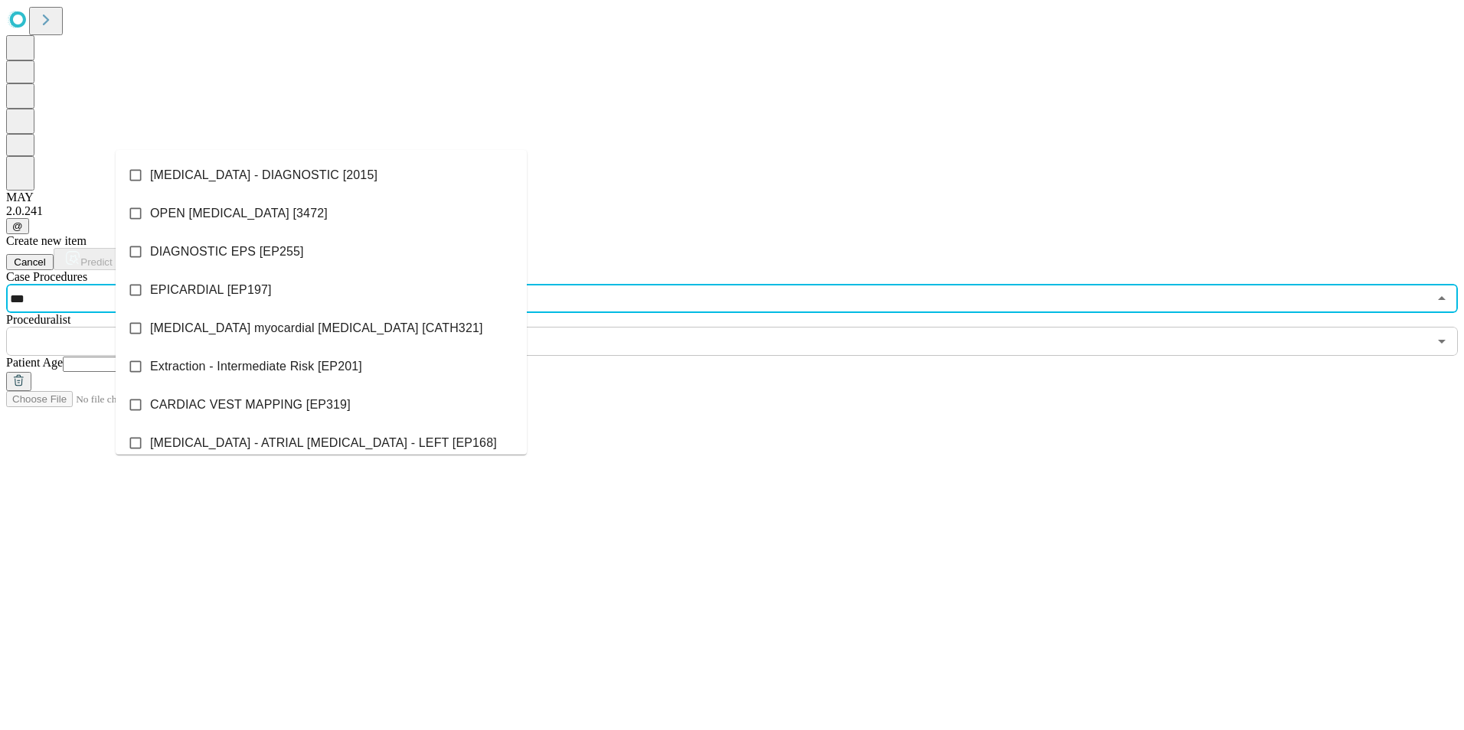 This screenshot has width=1464, height=730. I want to click on span: Patient Age, so click(34, 362).